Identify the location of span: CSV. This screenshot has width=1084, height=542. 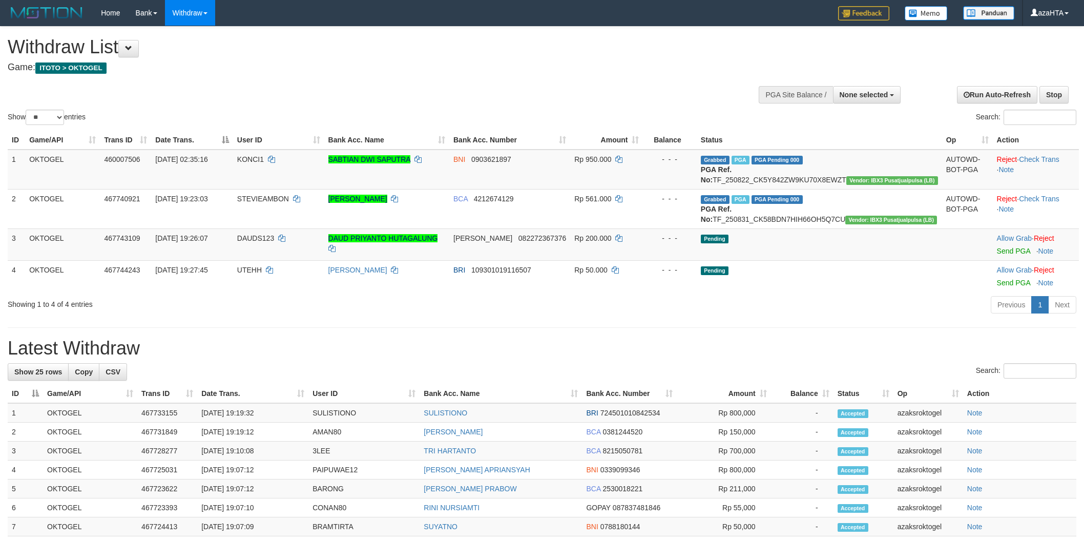
(113, 372).